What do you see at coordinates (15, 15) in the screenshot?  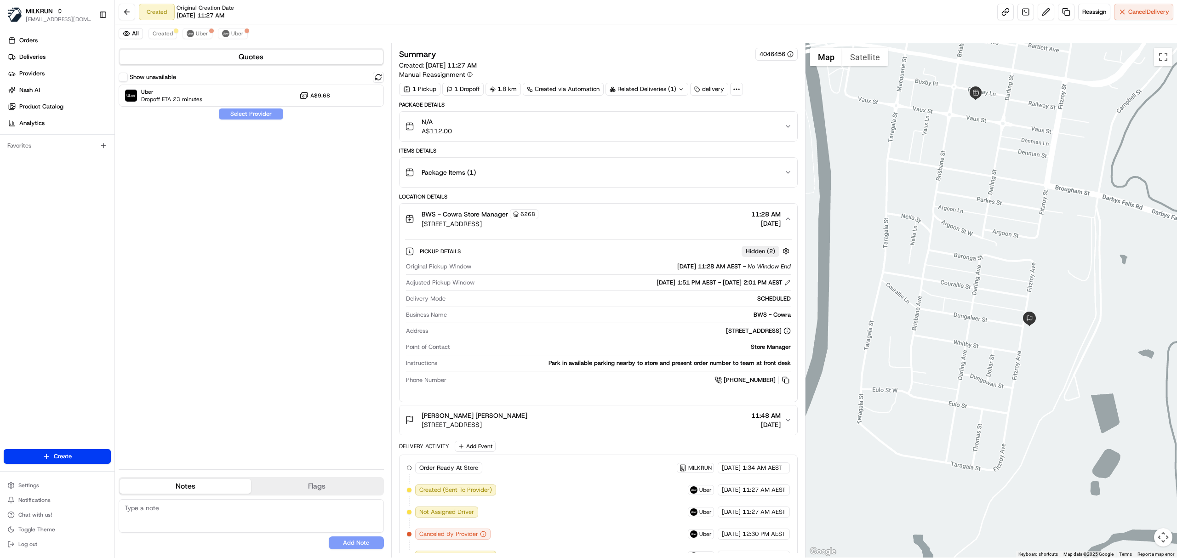 I see `img: MILKRUN` at bounding box center [15, 15].